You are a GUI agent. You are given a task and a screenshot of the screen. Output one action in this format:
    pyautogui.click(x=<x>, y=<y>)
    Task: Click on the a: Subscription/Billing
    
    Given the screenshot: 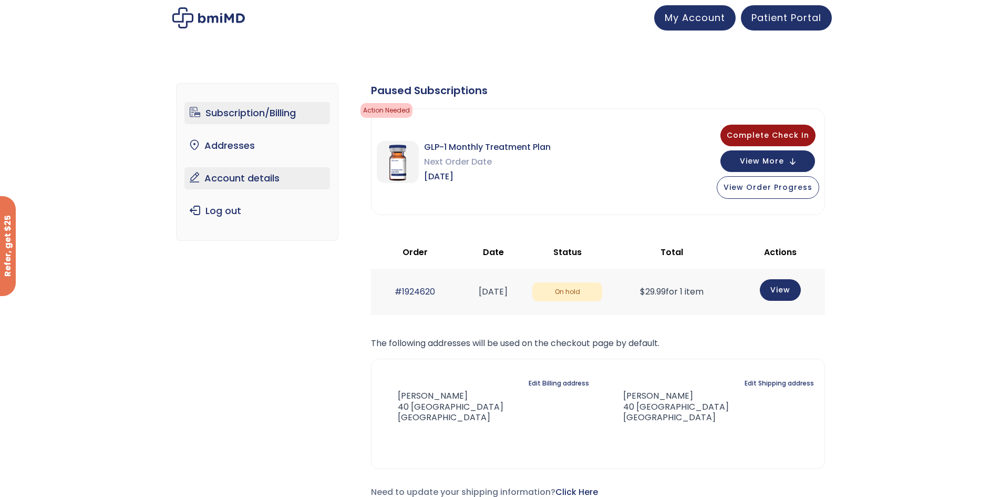 What is the action you would take?
    pyautogui.click(x=257, y=113)
    